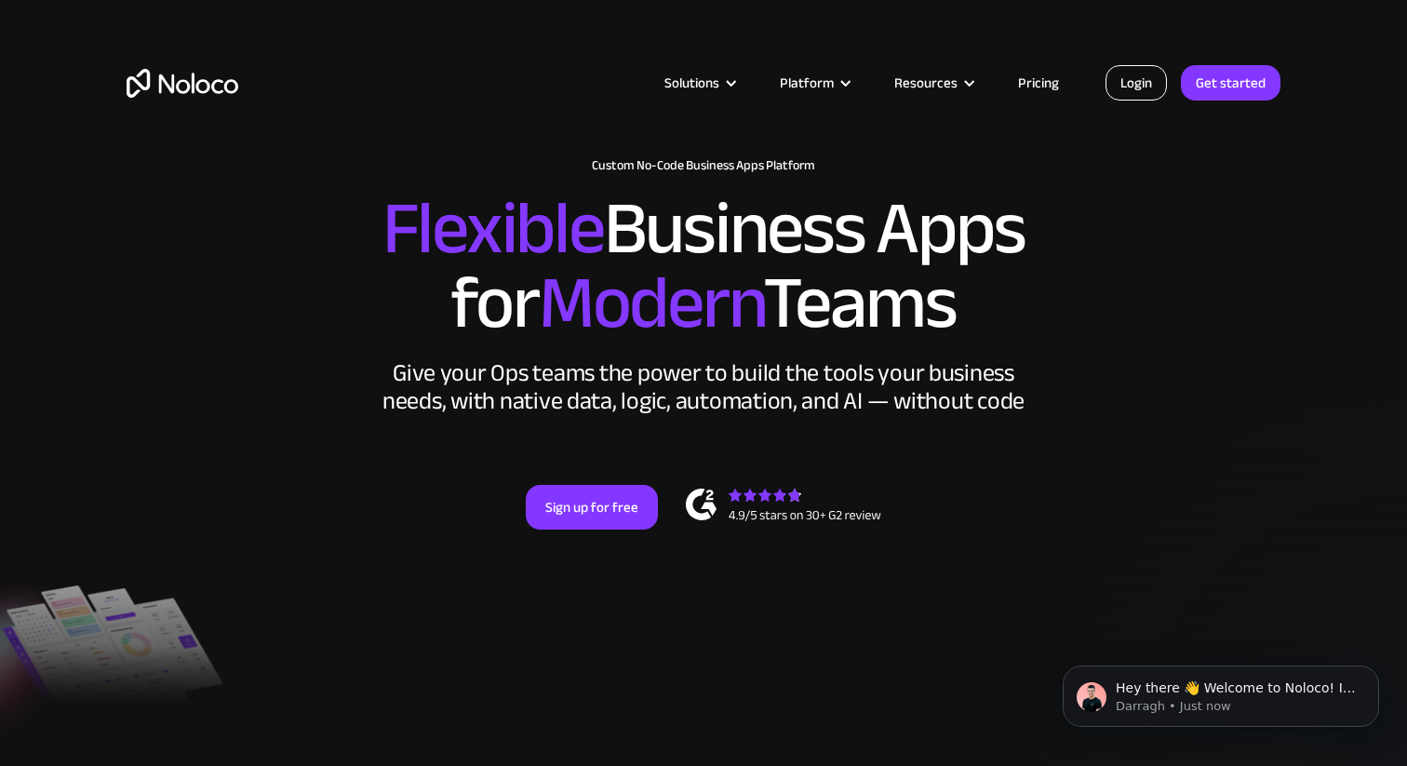 Image resolution: width=1407 pixels, height=766 pixels. Describe the element at coordinates (1230, 83) in the screenshot. I see `a: Get started` at that location.